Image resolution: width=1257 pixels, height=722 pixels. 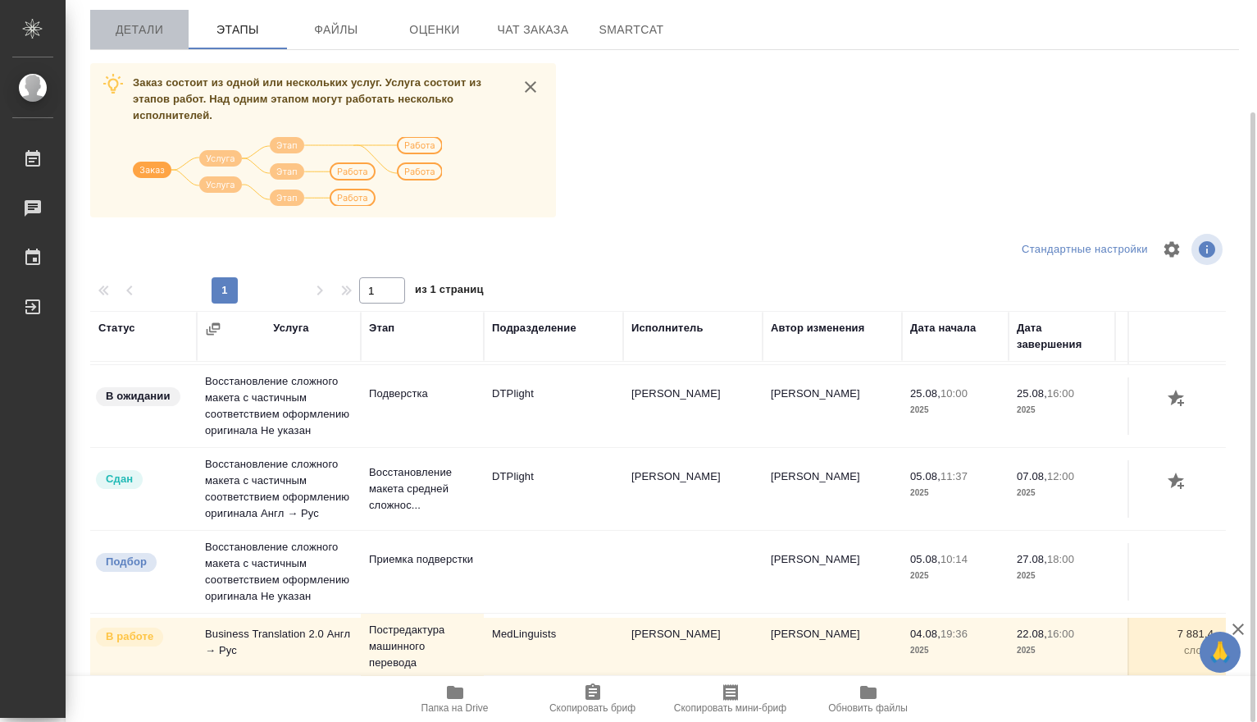 I want to click on button: Скопировать бриф, so click(x=593, y=699).